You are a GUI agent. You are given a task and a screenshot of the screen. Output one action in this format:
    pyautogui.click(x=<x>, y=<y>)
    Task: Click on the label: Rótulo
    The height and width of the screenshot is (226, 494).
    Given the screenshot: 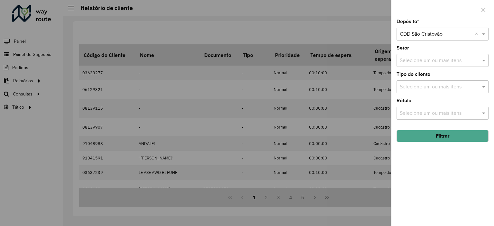 What is the action you would take?
    pyautogui.click(x=404, y=101)
    